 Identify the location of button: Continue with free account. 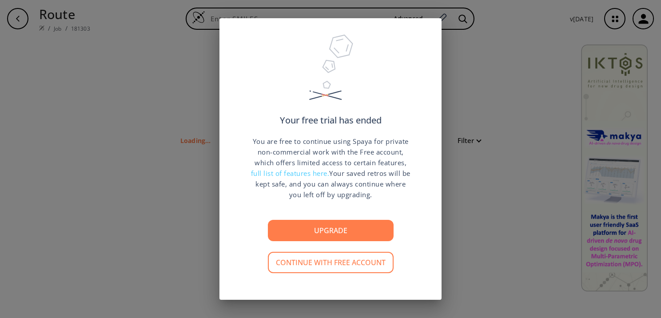
(330, 263).